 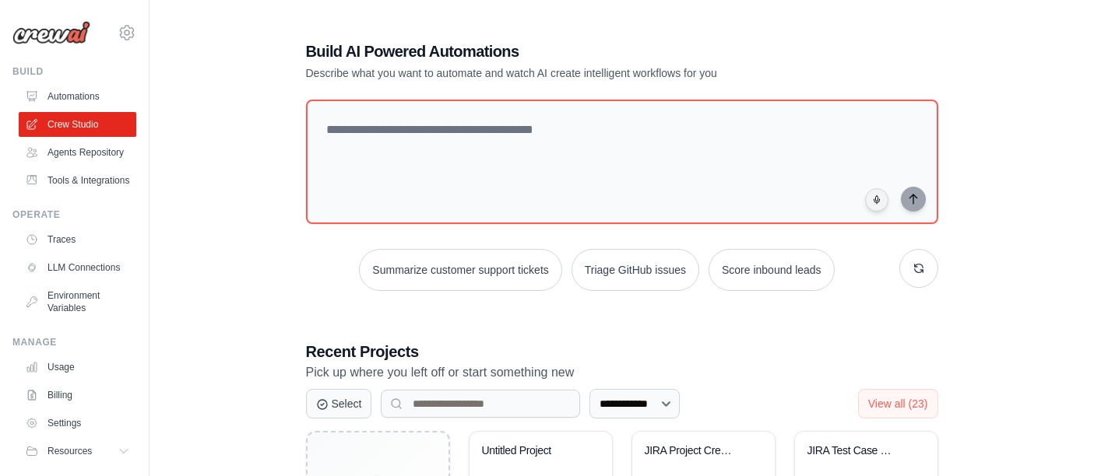 What do you see at coordinates (77, 153) in the screenshot?
I see `a: Agents Repository` at bounding box center [77, 153].